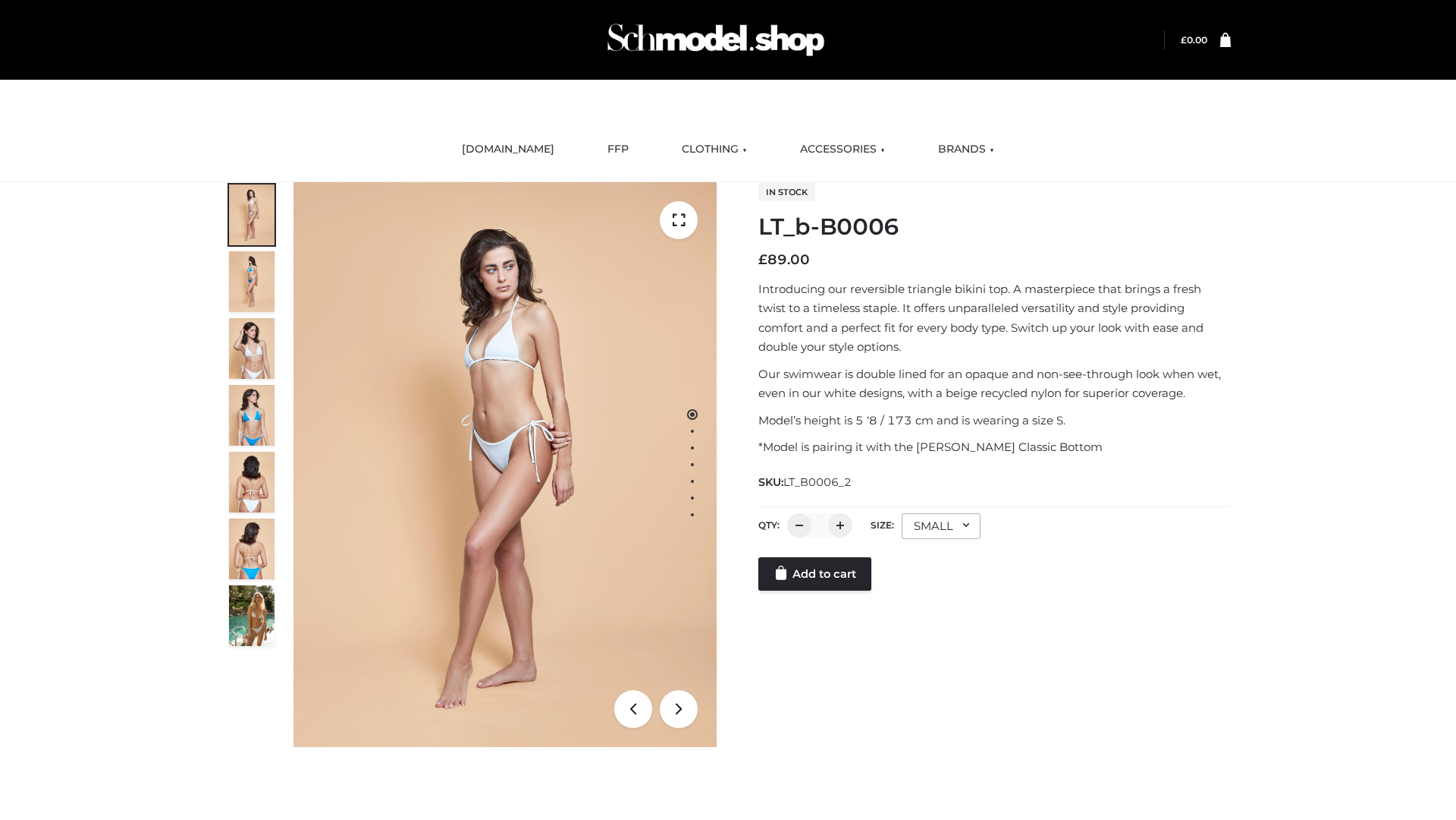  I want to click on a: £0.00, so click(1194, 39).